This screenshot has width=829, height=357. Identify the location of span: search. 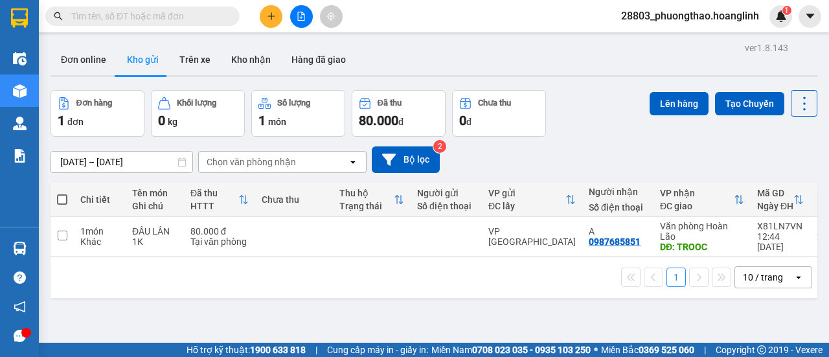
(58, 16).